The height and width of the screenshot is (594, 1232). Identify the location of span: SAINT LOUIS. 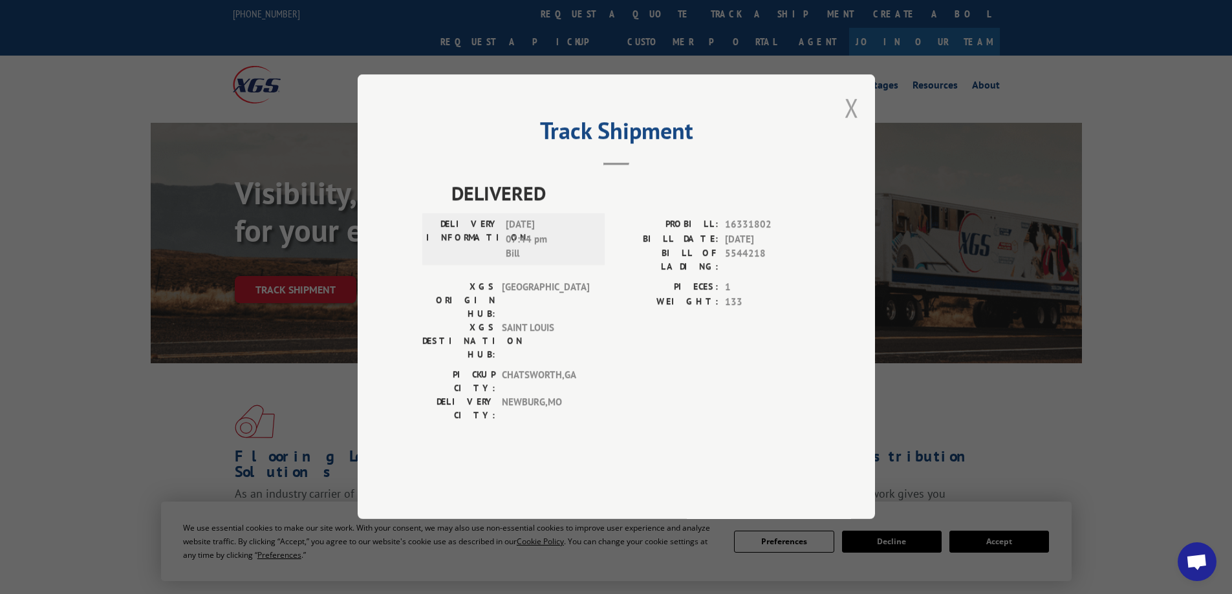
(545, 341).